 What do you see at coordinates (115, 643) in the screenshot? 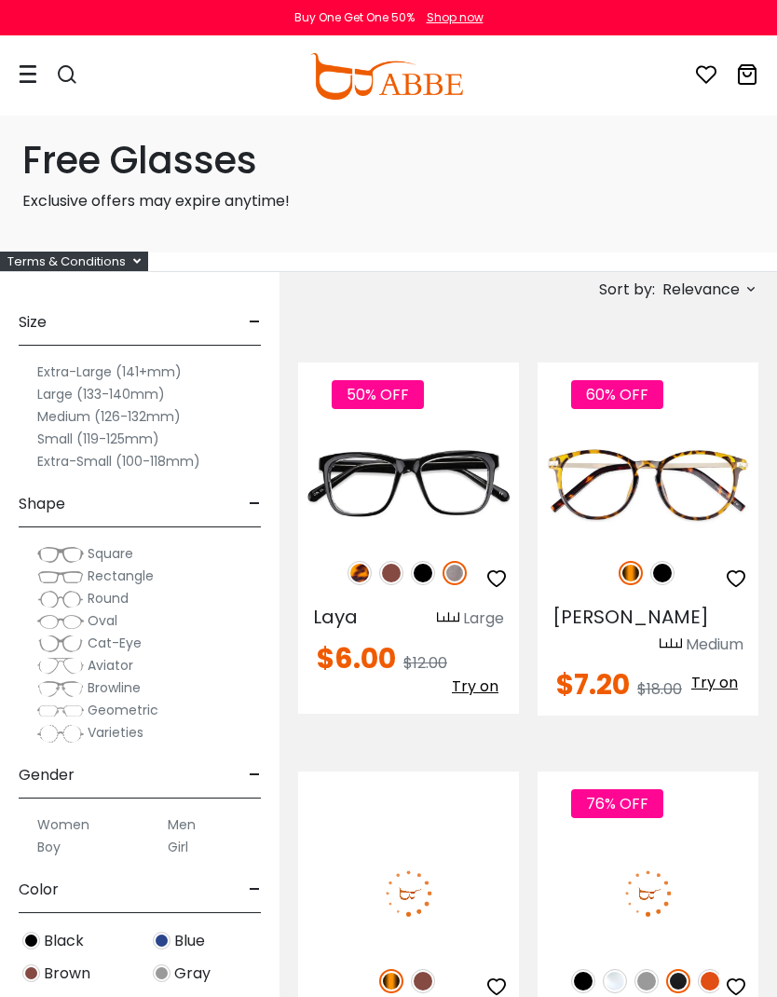
I see `span: Cat-Eye` at bounding box center [115, 643].